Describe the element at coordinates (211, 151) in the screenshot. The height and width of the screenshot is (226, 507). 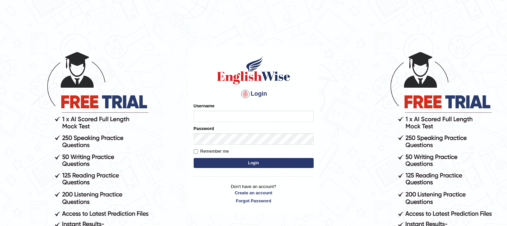
I see `label: Remember me` at that location.